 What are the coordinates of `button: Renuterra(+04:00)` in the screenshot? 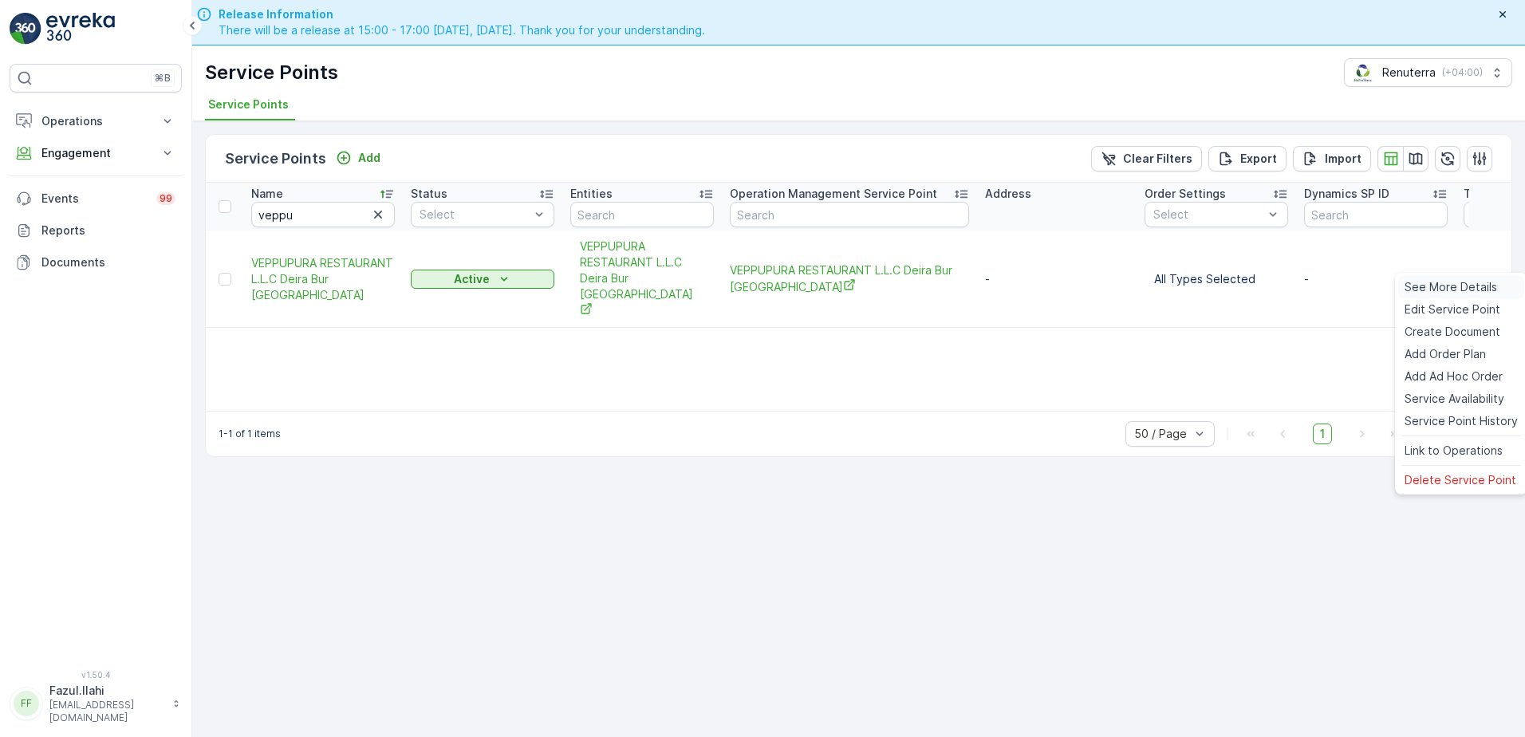 It's located at (1428, 73).